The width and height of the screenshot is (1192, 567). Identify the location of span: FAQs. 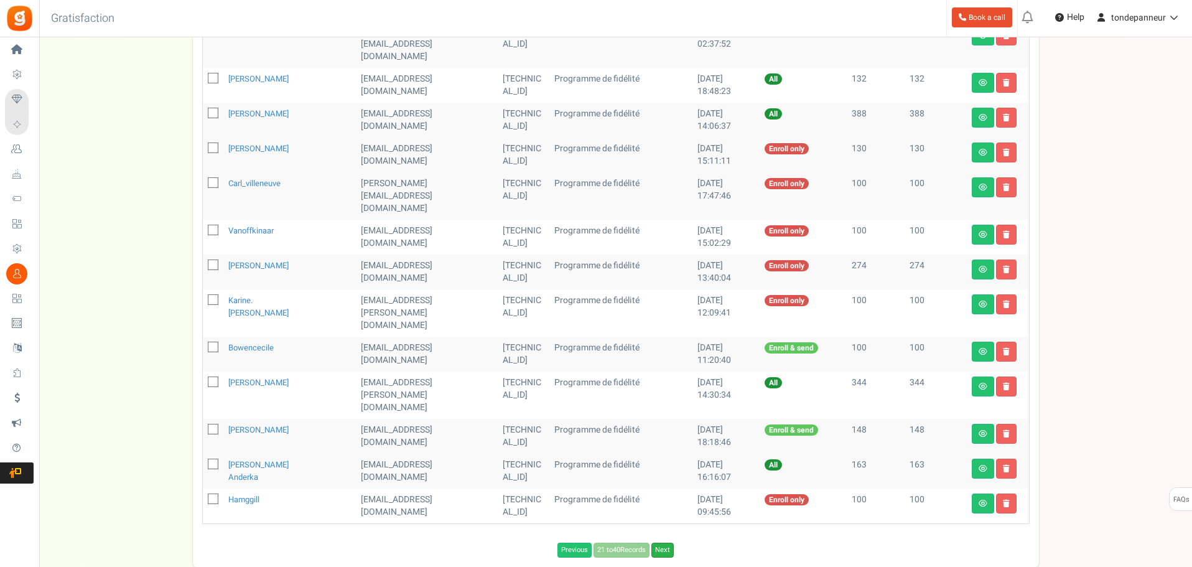
(1181, 500).